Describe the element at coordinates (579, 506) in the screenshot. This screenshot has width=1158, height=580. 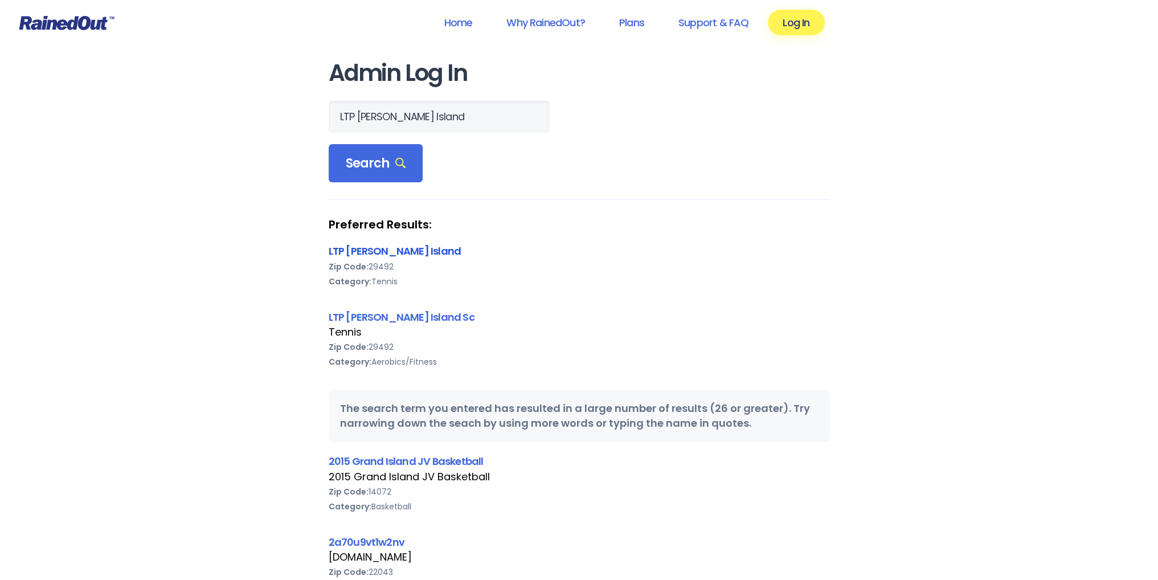
I see `div: Basketball` at that location.